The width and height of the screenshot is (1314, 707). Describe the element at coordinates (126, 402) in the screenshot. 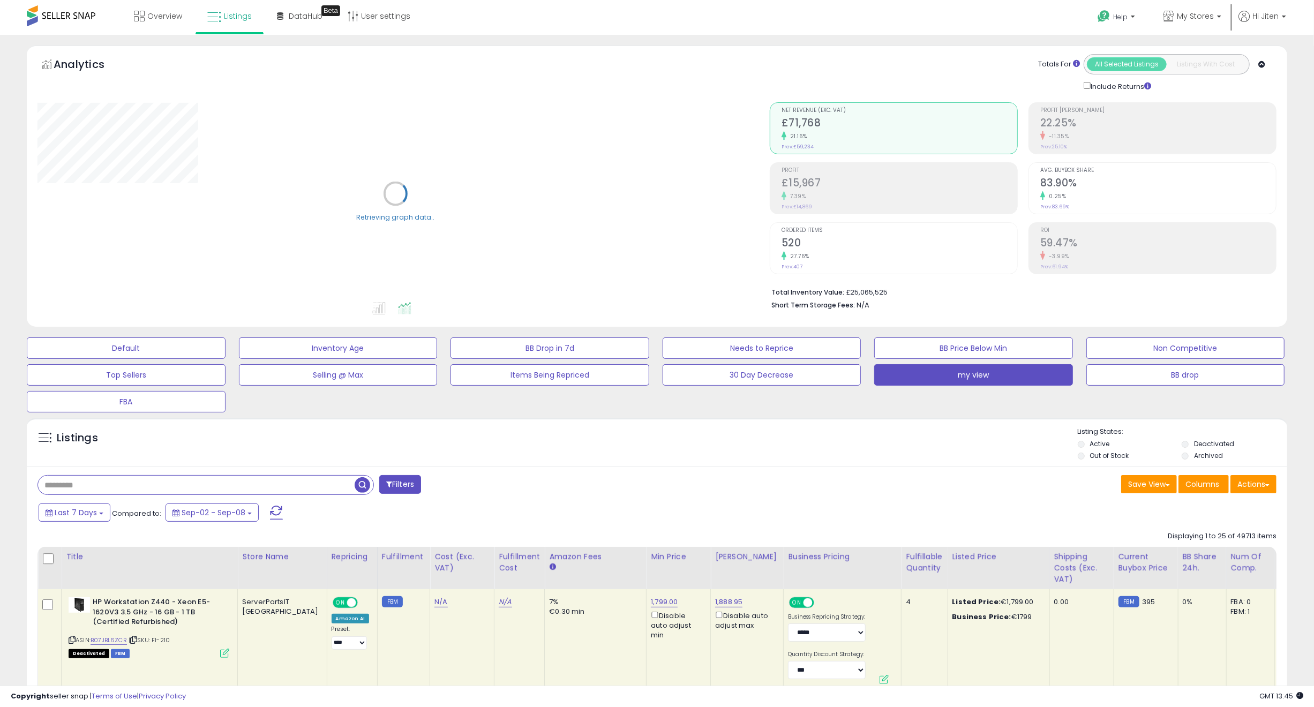

I see `button: FBA` at that location.